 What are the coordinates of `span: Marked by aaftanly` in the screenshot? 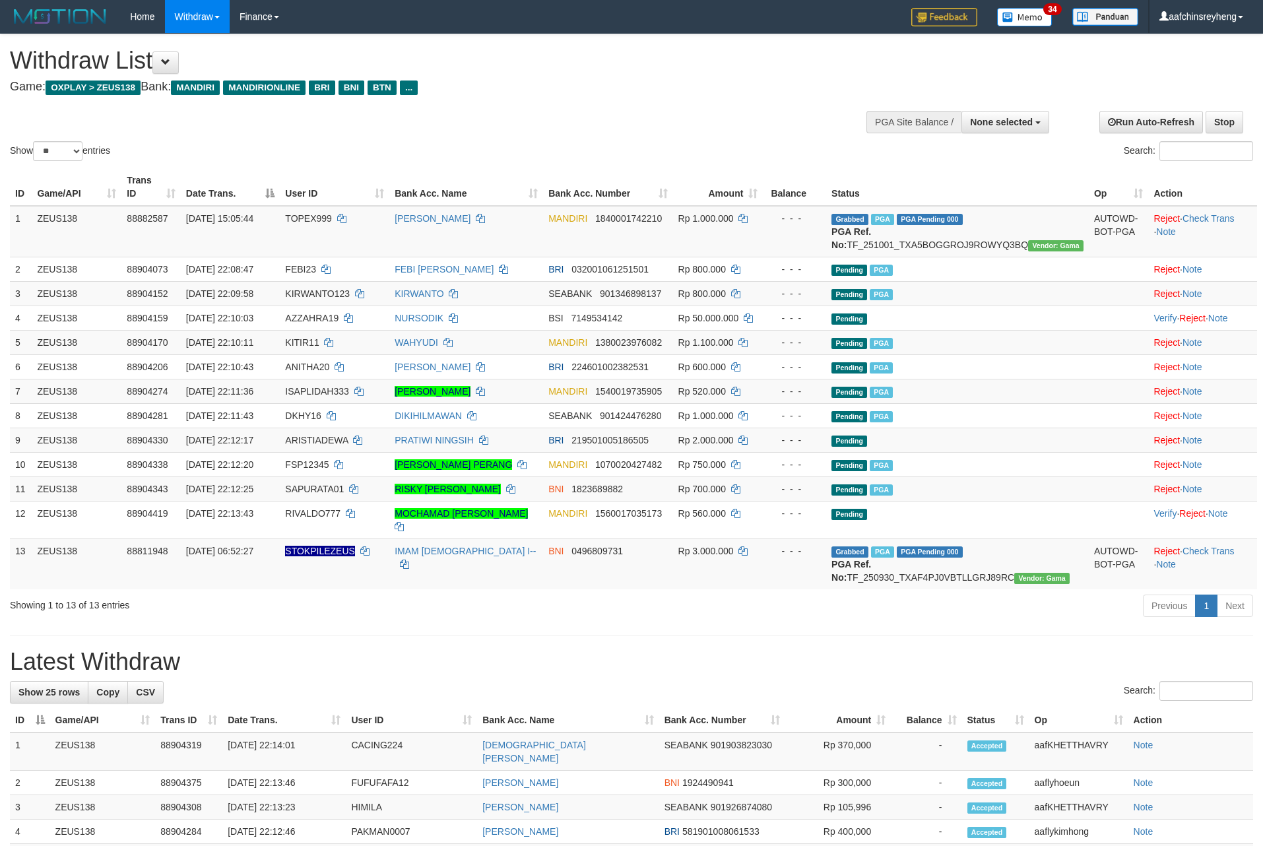 It's located at (881, 392).